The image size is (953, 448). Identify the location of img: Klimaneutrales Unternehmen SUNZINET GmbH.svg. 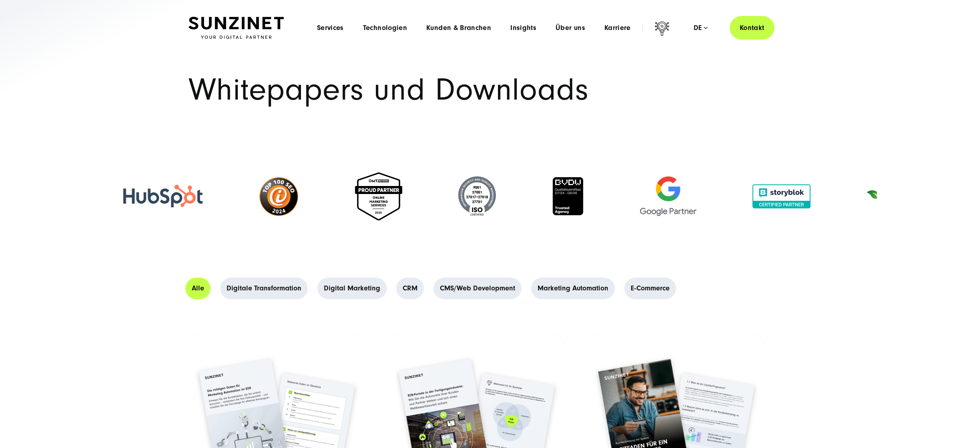
(893, 197).